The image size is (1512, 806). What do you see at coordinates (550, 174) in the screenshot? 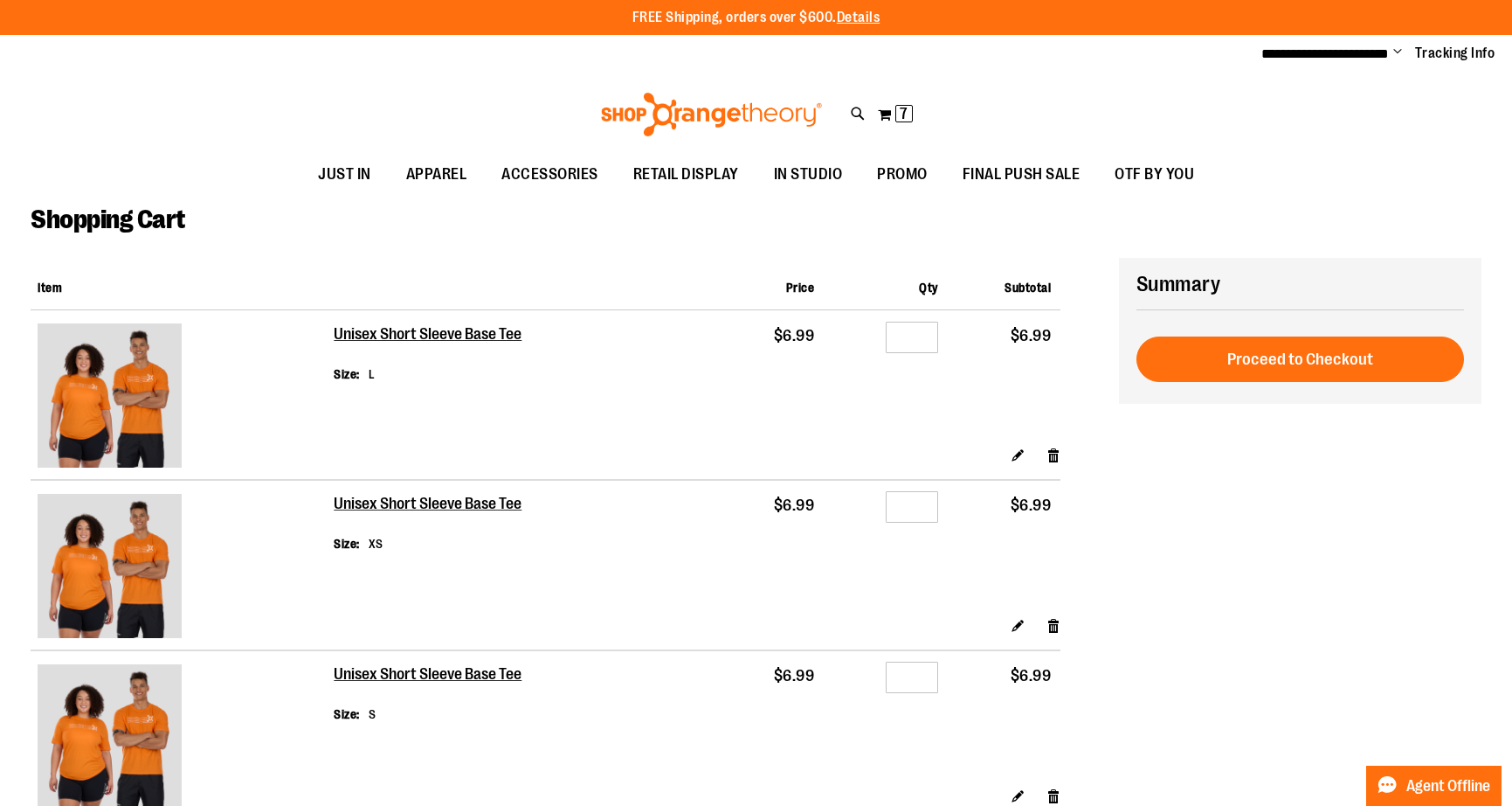
I see `span: ACCESSORIES` at bounding box center [550, 174].